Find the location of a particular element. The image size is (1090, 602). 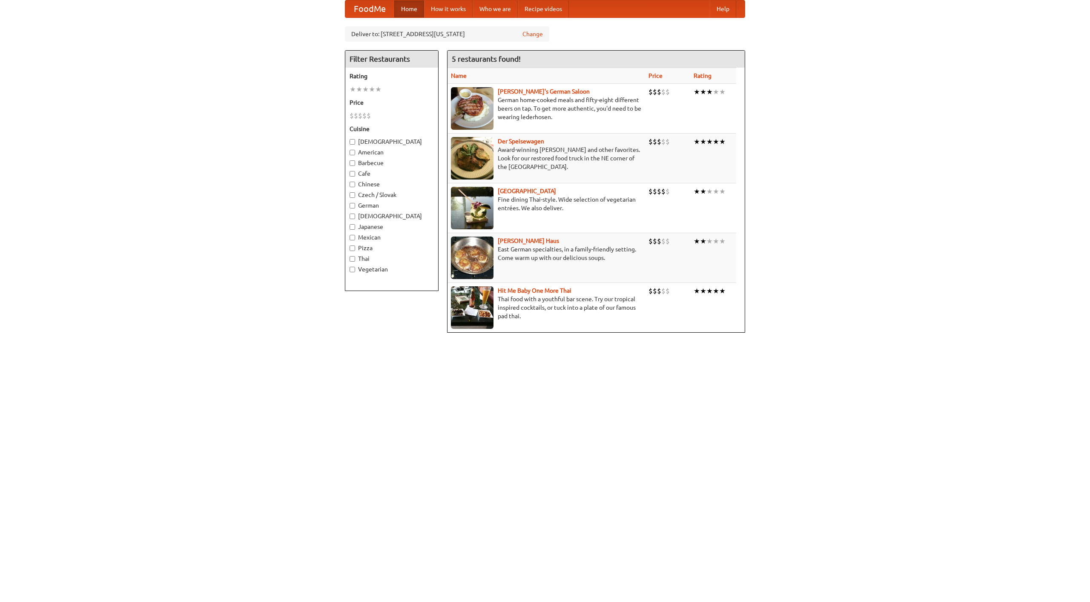

a: FoodMe is located at coordinates (370, 9).